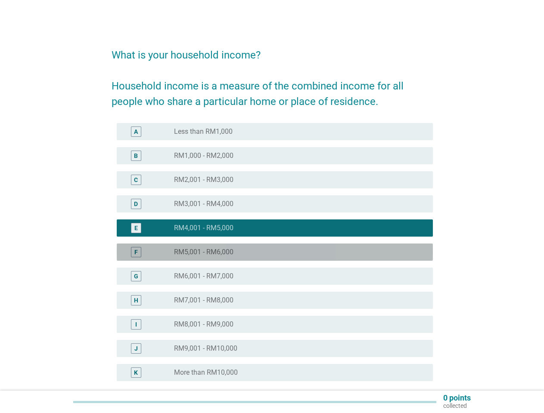  What do you see at coordinates (204, 180) in the screenshot?
I see `label: RM2,001 - RM3,000` at bounding box center [204, 180].